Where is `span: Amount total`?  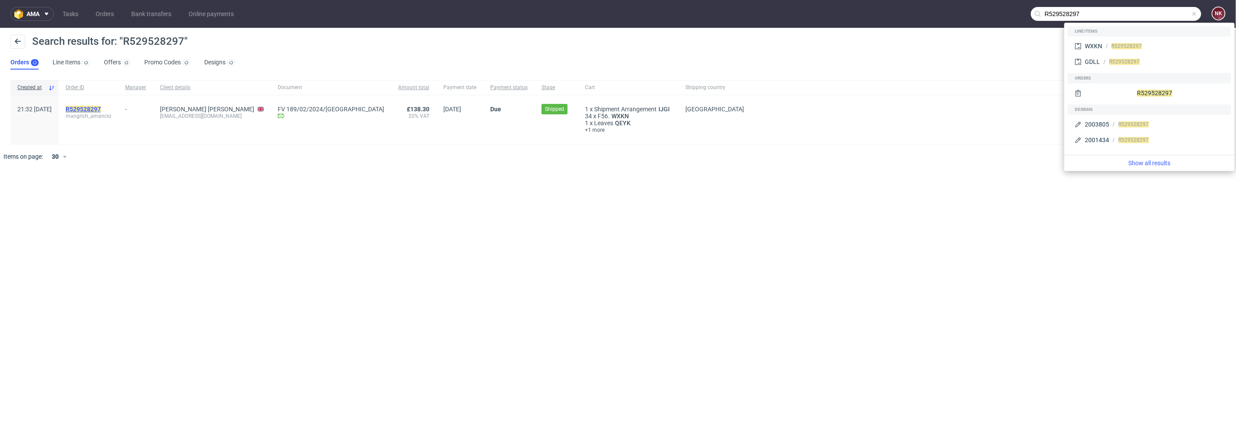 span: Amount total is located at coordinates (414, 87).